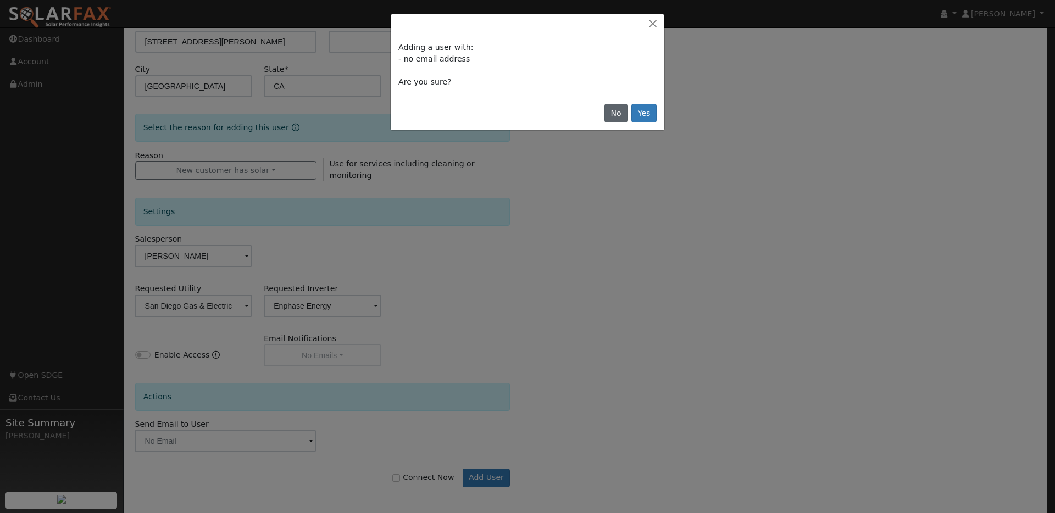 The image size is (1055, 513). Describe the element at coordinates (434, 59) in the screenshot. I see `span: - no email address` at that location.